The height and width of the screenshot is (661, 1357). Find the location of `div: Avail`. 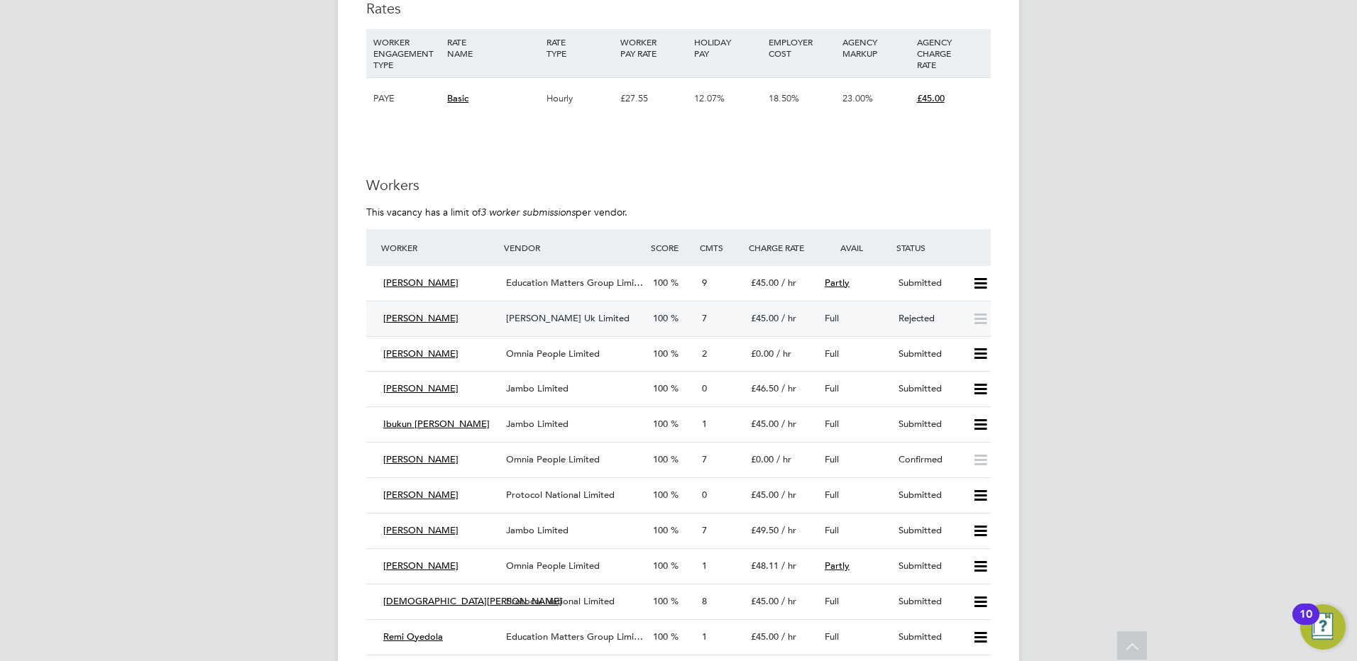

div: Avail is located at coordinates (856, 248).